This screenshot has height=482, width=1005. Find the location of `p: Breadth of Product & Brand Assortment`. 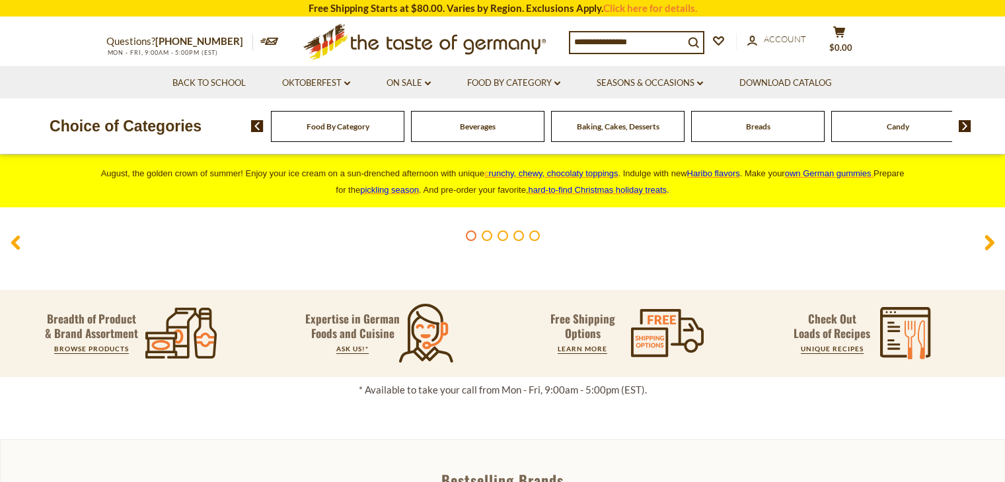

p: Breadth of Product & Brand Assortment is located at coordinates (91, 326).